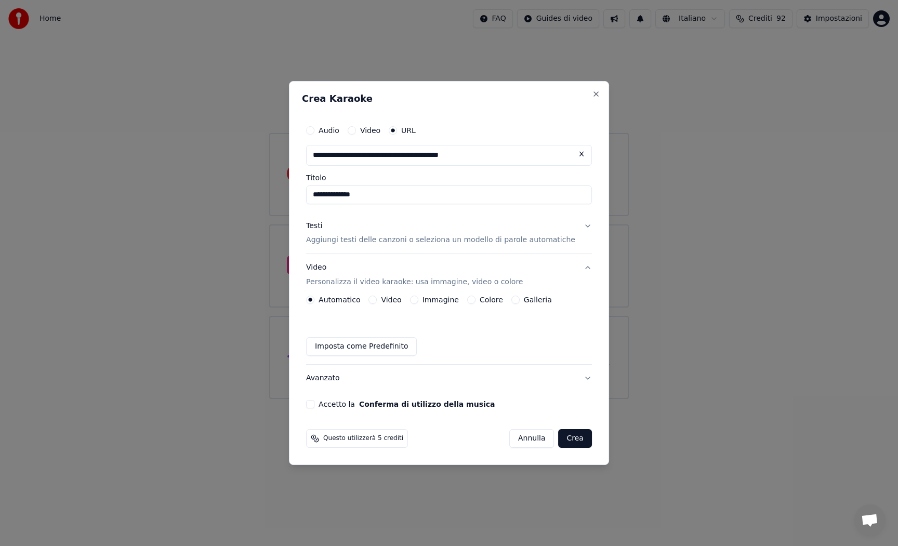  Describe the element at coordinates (427, 404) in the screenshot. I see `button: Accetto la` at that location.